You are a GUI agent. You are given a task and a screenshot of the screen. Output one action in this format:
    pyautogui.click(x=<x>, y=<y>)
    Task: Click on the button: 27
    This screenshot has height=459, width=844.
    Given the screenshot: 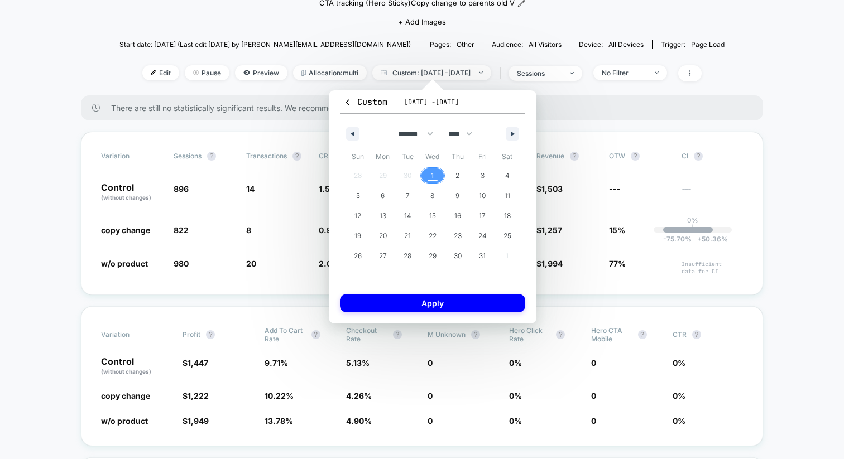 What is the action you would take?
    pyautogui.click(x=383, y=256)
    